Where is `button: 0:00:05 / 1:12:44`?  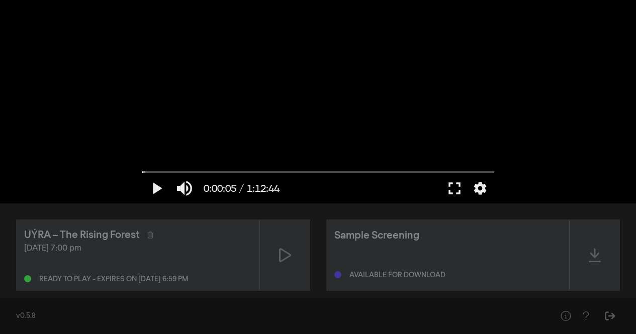 button: 0:00:05 / 1:12:44 is located at coordinates (241, 189).